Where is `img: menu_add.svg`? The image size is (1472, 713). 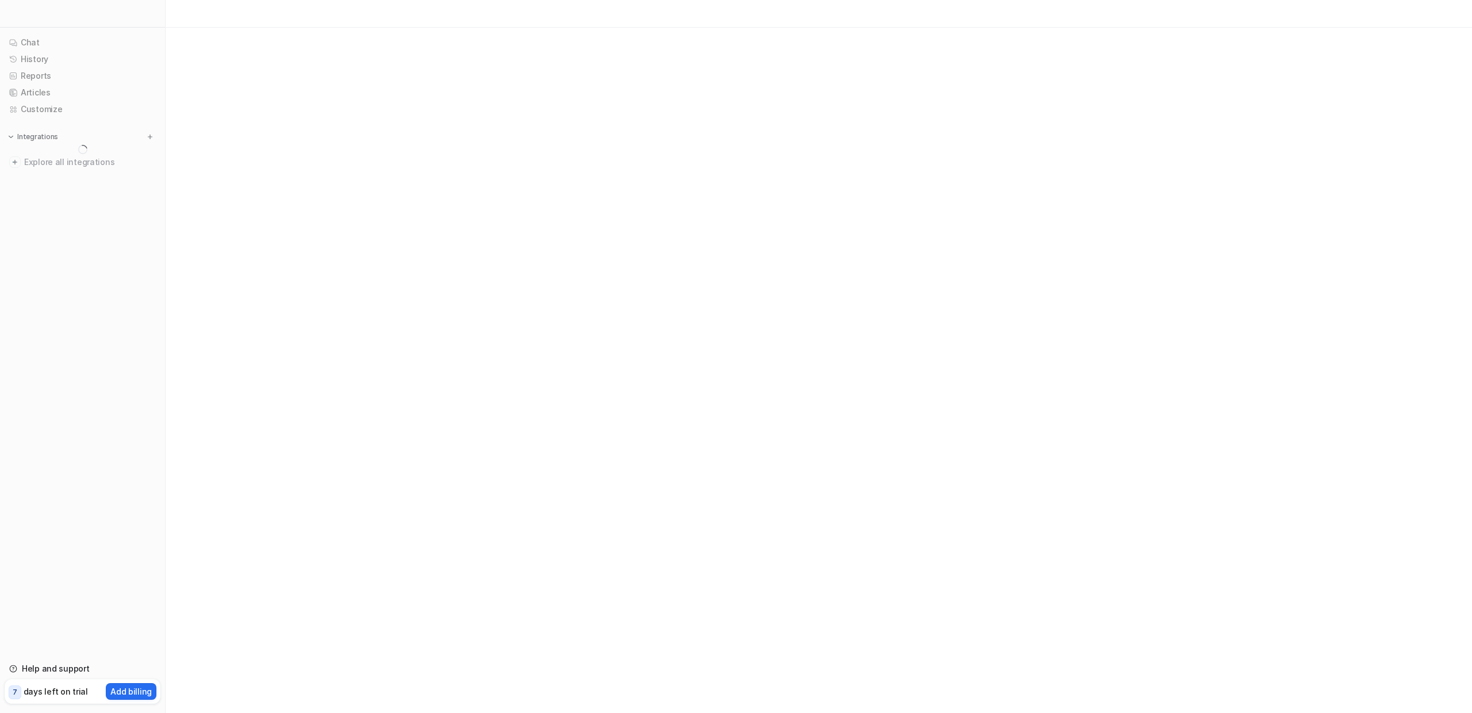
img: menu_add.svg is located at coordinates (150, 137).